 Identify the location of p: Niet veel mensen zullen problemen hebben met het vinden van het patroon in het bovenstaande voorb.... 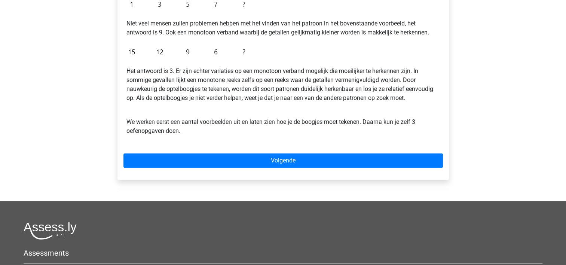
(283, 28).